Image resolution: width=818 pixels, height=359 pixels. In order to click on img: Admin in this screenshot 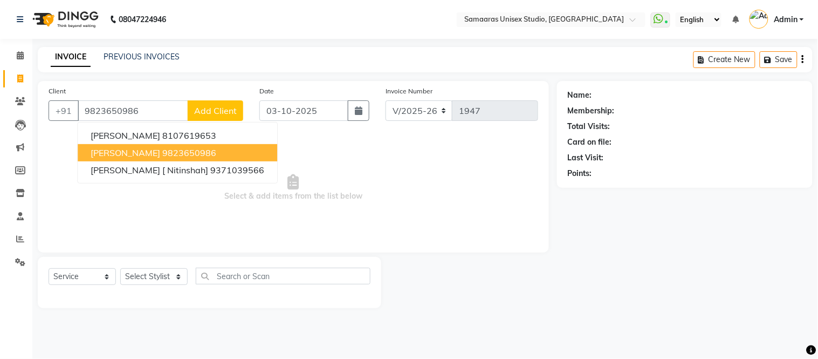, I will do `click(759, 19)`.